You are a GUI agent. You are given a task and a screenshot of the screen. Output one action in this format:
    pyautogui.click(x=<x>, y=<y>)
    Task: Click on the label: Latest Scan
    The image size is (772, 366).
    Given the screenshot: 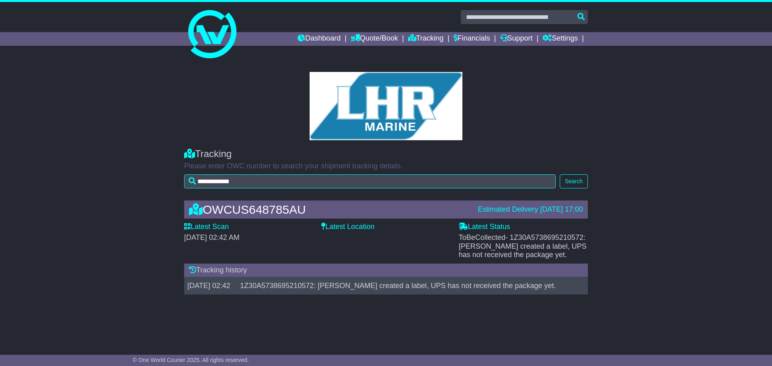 What is the action you would take?
    pyautogui.click(x=206, y=227)
    